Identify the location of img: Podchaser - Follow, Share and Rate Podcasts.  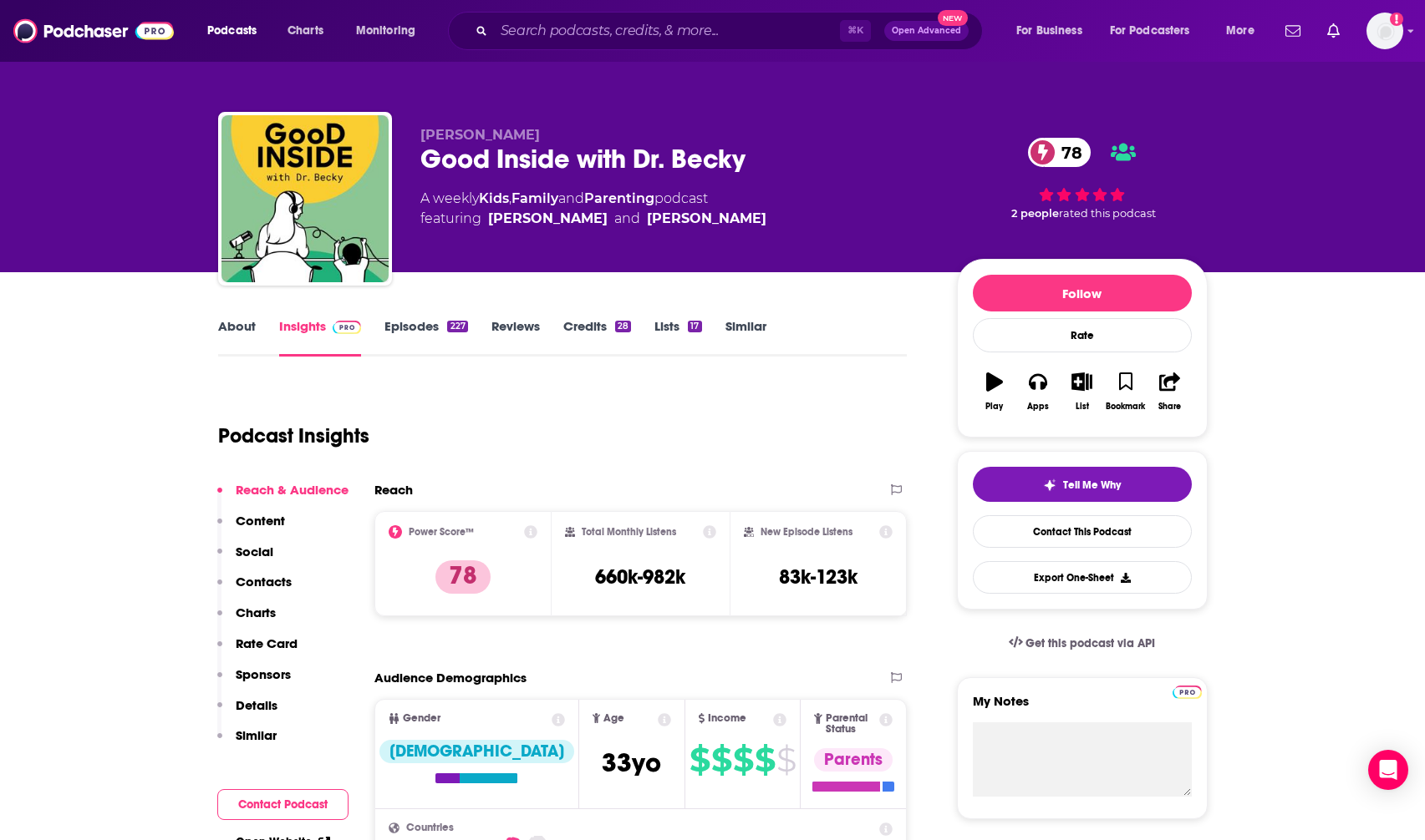
(93, 31).